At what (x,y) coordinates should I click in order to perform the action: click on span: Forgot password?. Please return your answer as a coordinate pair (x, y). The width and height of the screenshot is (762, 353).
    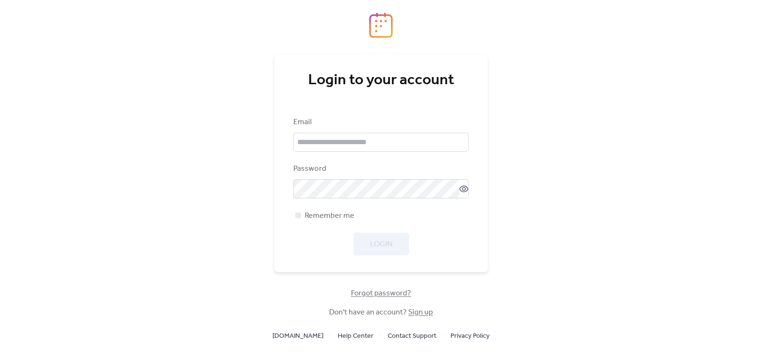
    Looking at the image, I should click on (381, 294).